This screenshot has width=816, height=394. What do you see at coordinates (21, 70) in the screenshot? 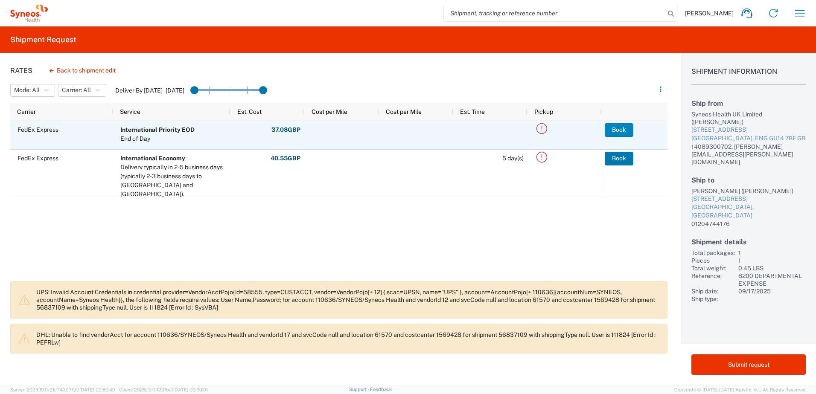
I see `h1: Rates` at bounding box center [21, 70].